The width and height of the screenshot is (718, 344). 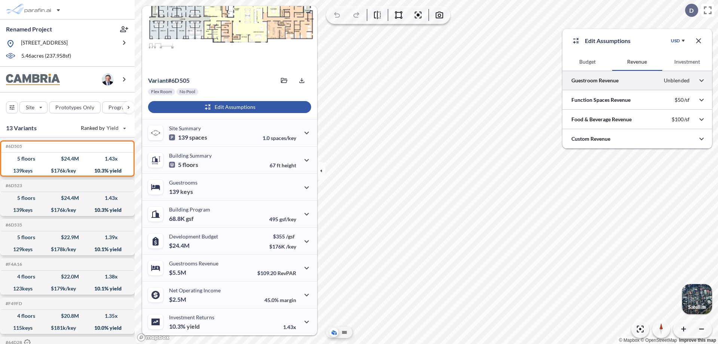 What do you see at coordinates (334, 332) in the screenshot?
I see `button: Aerial View` at bounding box center [334, 332].